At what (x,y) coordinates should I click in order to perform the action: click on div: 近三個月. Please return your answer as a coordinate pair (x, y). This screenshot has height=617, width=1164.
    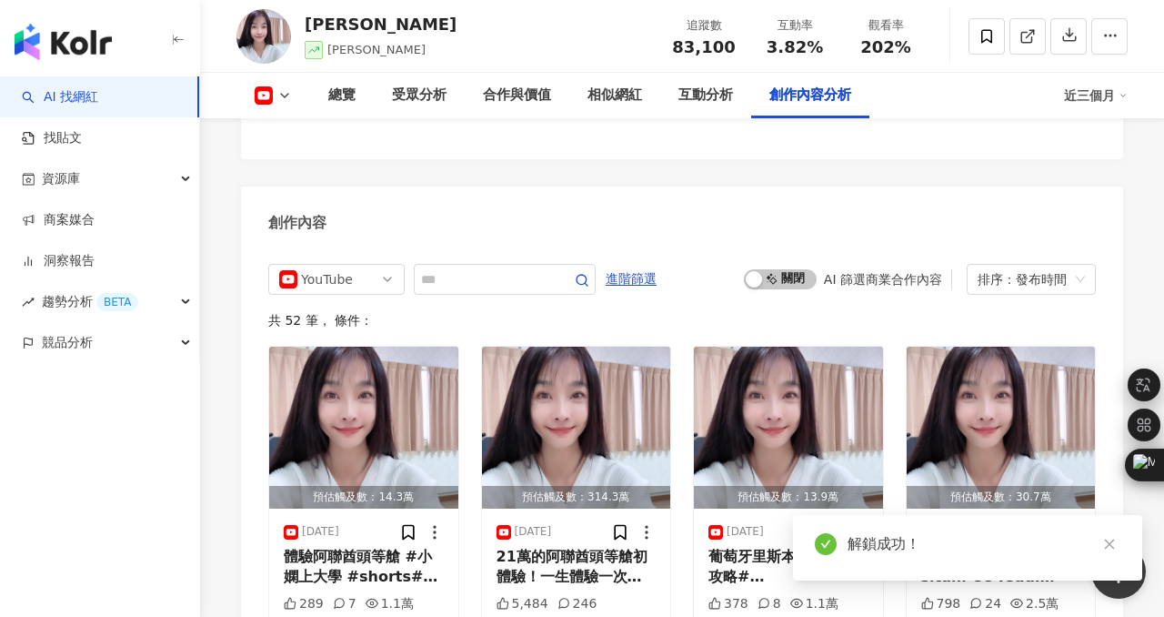
    Looking at the image, I should click on (1096, 95).